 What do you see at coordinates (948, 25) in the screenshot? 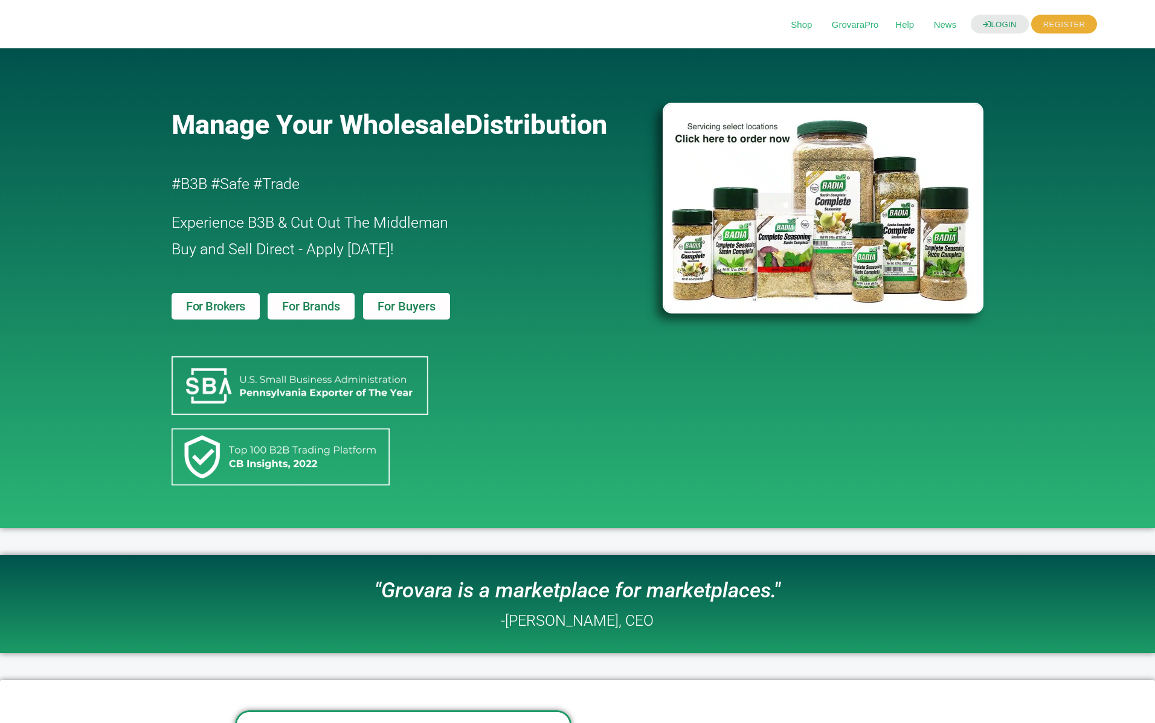
I see `a: News` at bounding box center [948, 25].